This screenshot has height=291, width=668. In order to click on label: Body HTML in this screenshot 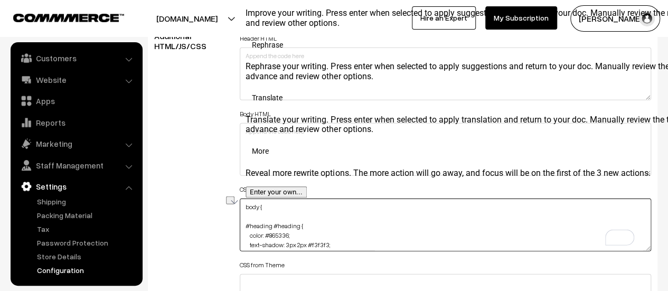, I will do `click(255, 114)`.